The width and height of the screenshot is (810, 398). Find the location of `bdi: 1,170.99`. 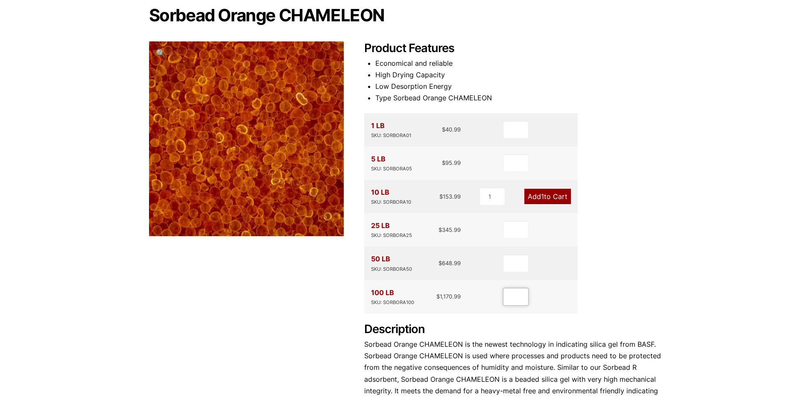

bdi: 1,170.99 is located at coordinates (448, 296).